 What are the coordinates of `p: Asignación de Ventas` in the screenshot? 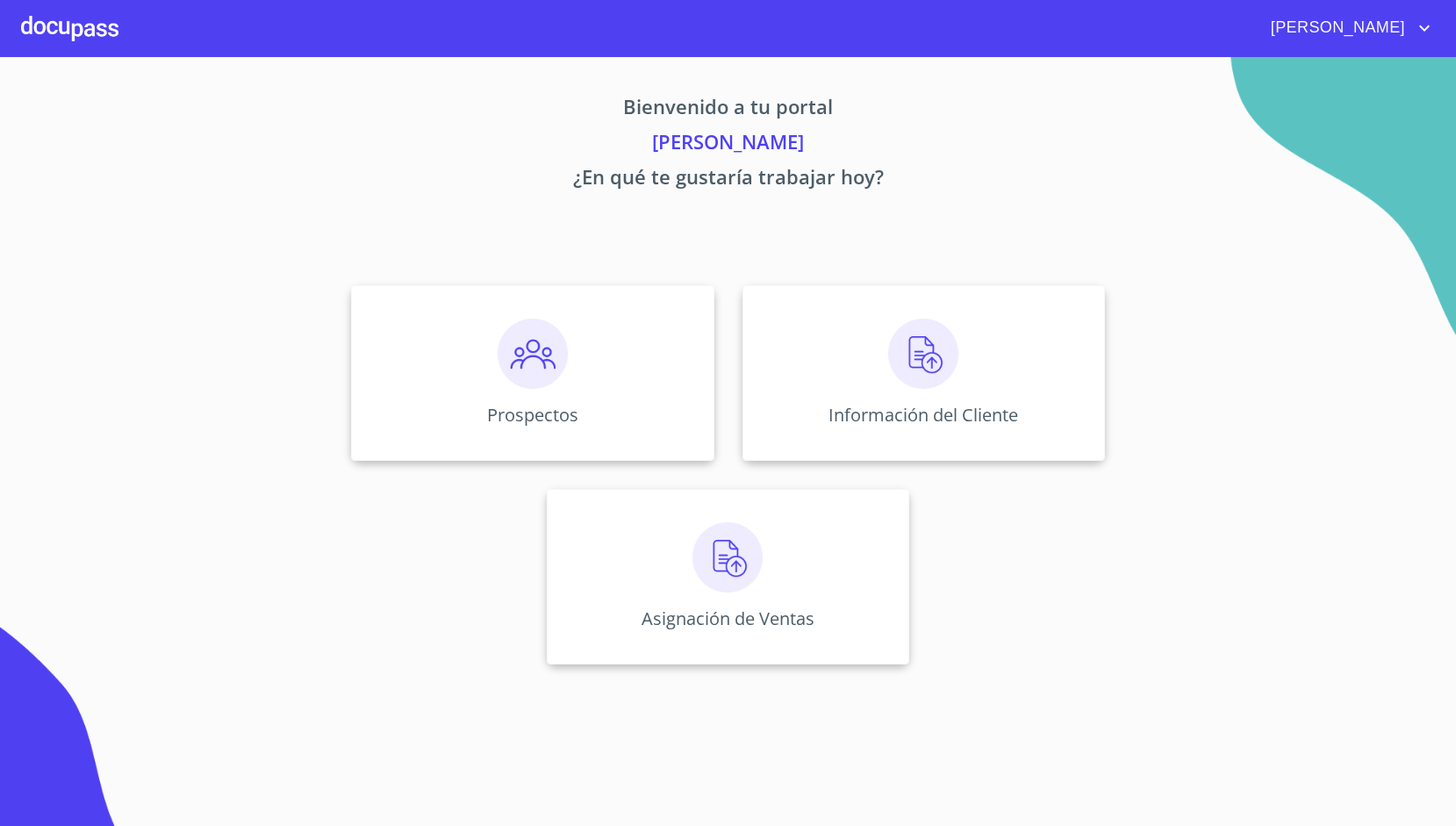 It's located at (728, 618).